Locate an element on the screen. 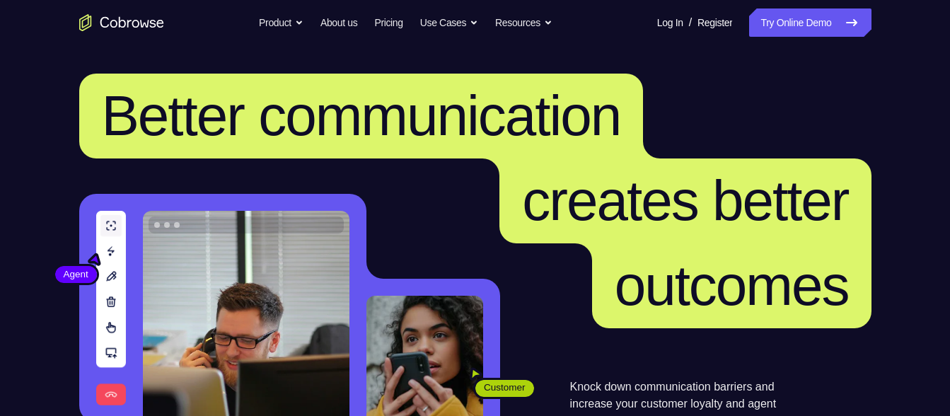  button: Resources is located at coordinates (523, 23).